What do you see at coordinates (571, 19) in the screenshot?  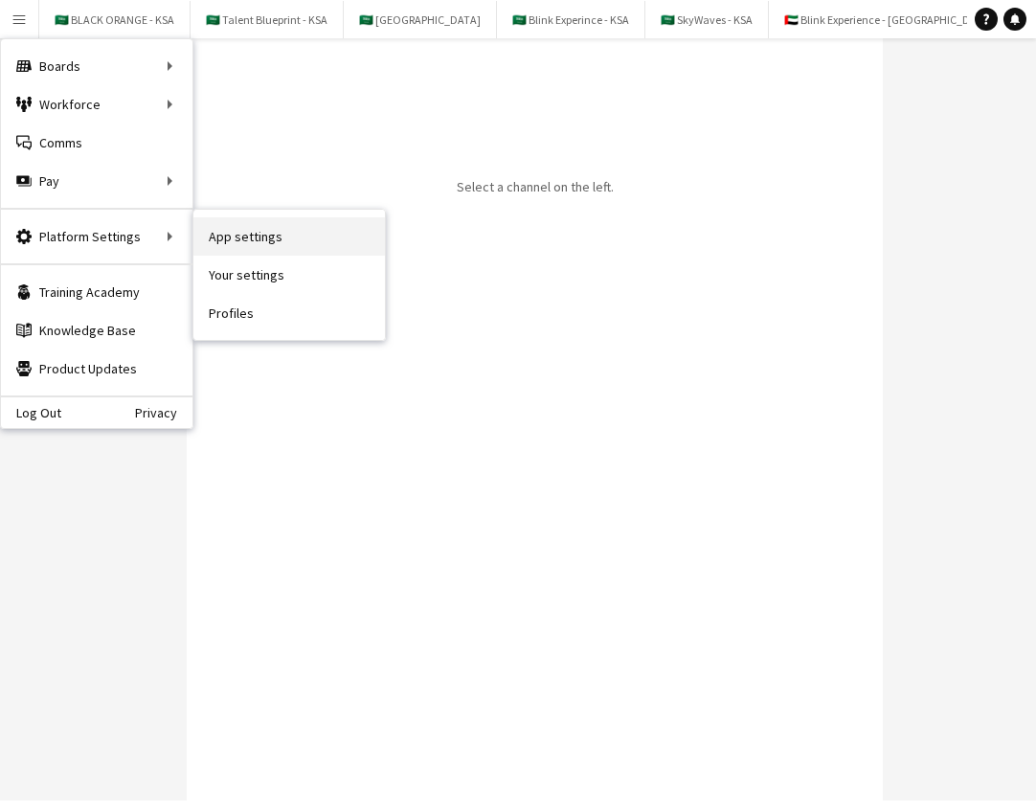 I see `button: 🇸🇦 Blink Experince - KSA` at bounding box center [571, 19].